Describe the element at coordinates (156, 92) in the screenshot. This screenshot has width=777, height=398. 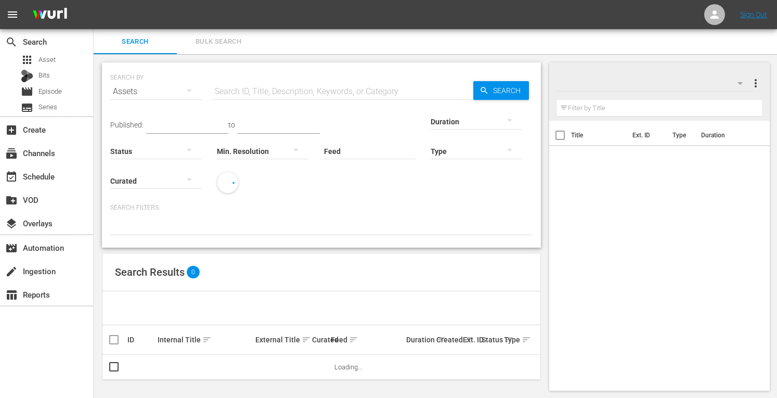
I see `div: Assets` at that location.